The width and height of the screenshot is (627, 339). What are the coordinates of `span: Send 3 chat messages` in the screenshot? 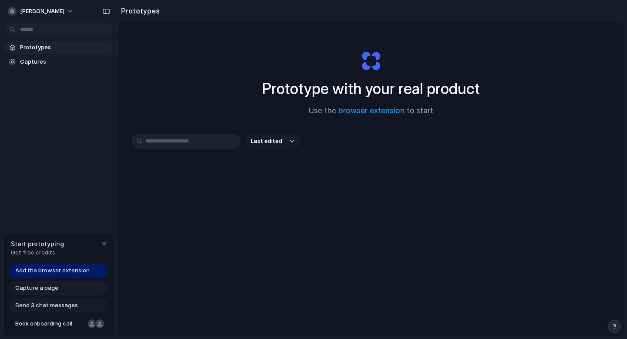 It's located at (47, 305).